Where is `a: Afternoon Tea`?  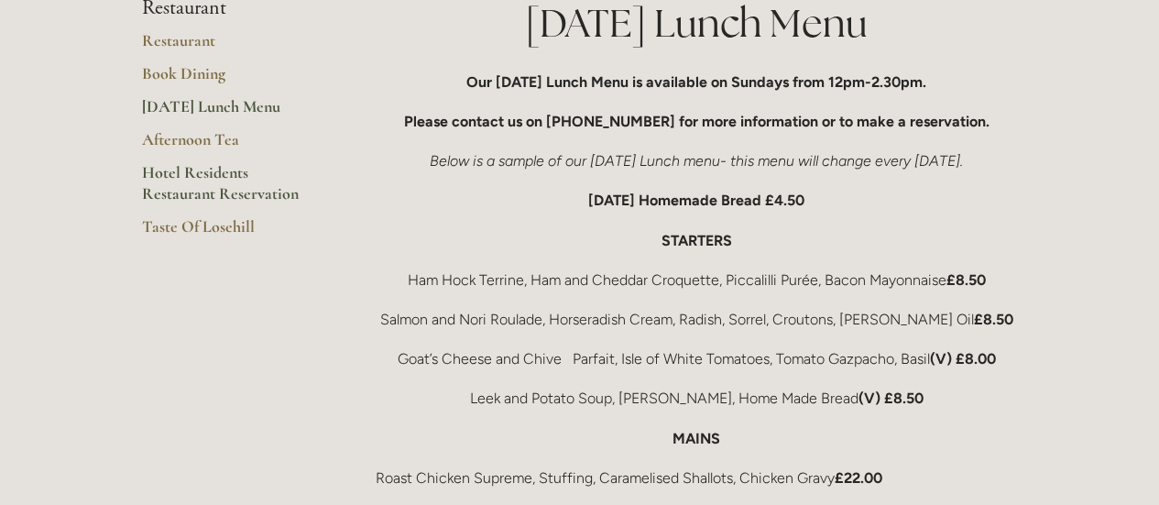
a: Afternoon Tea is located at coordinates (229, 146).